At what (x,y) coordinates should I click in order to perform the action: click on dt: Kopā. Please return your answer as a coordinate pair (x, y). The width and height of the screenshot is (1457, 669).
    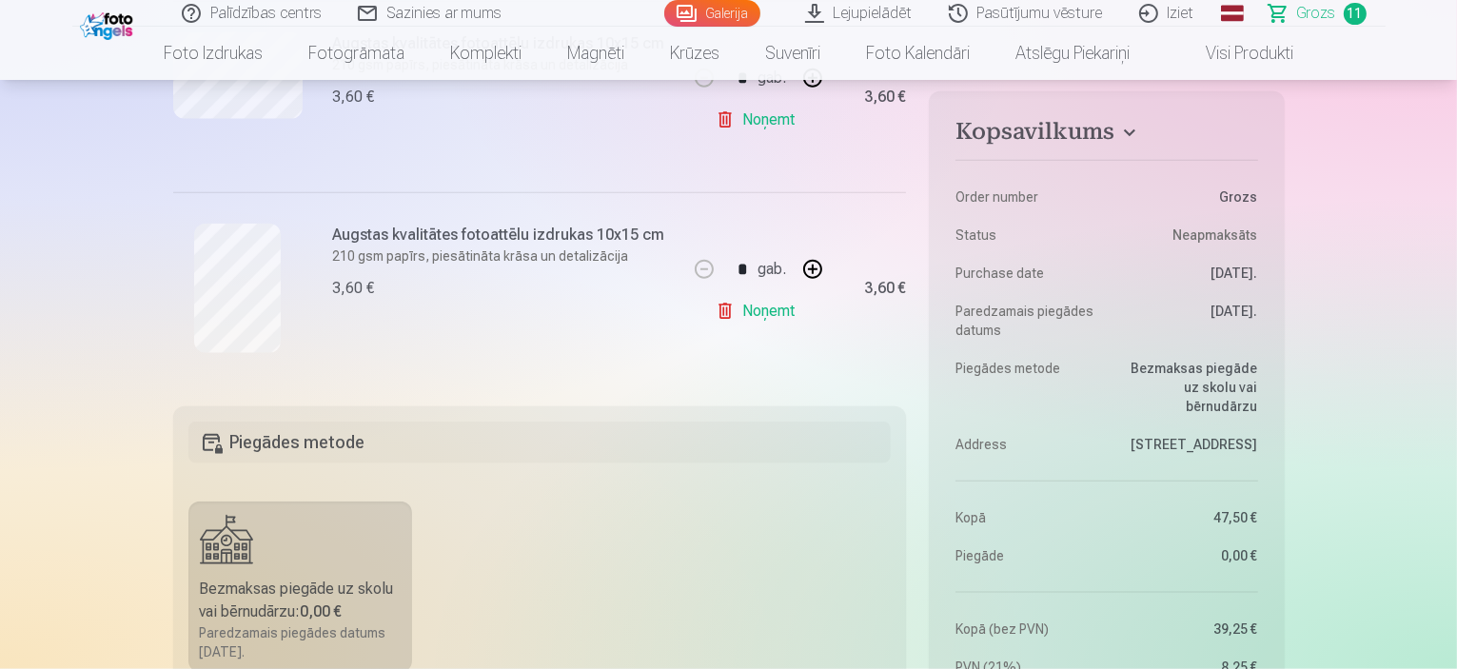
    Looking at the image, I should click on (1026, 518).